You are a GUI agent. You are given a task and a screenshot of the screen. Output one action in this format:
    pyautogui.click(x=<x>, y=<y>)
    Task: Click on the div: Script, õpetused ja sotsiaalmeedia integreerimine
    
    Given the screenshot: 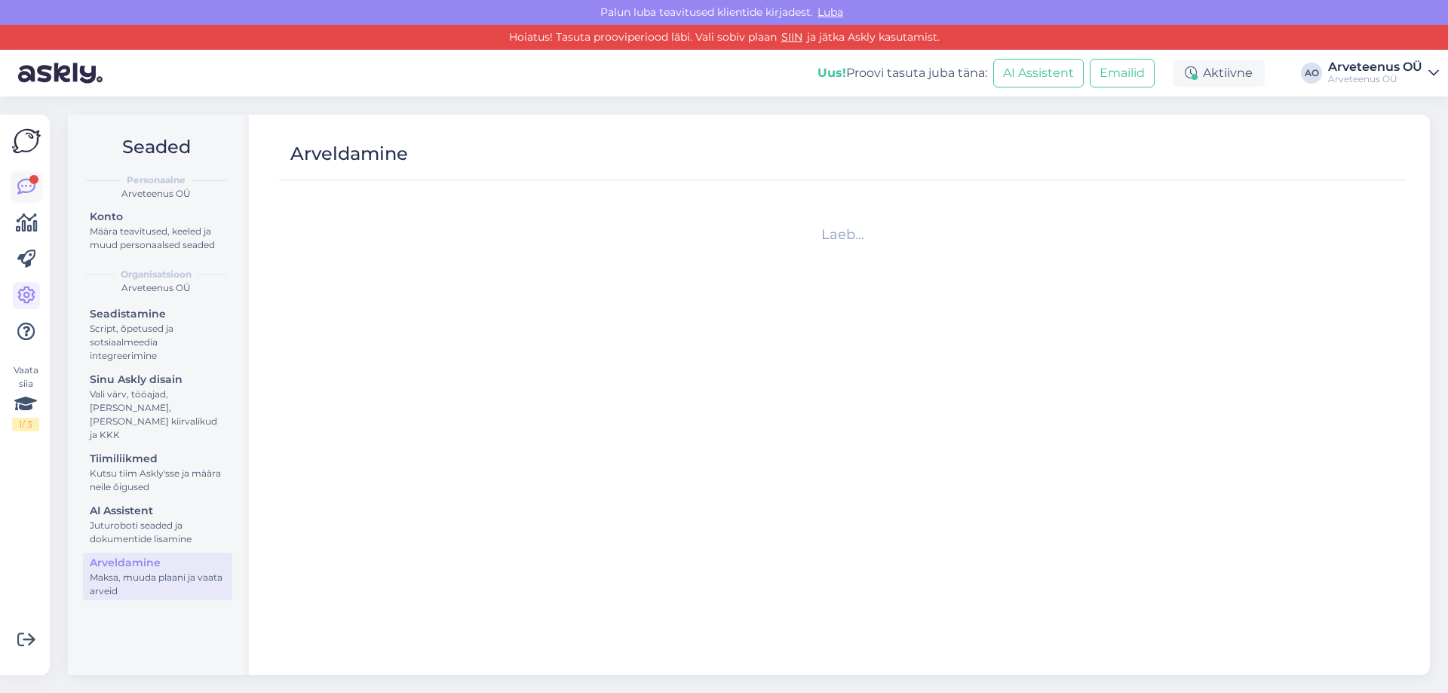 What is the action you would take?
    pyautogui.click(x=158, y=342)
    